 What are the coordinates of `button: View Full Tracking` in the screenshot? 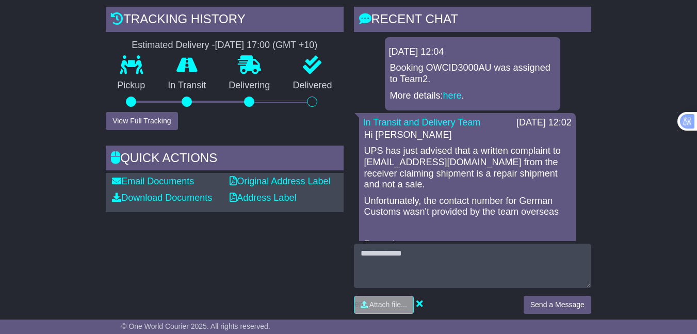 It's located at (141, 121).